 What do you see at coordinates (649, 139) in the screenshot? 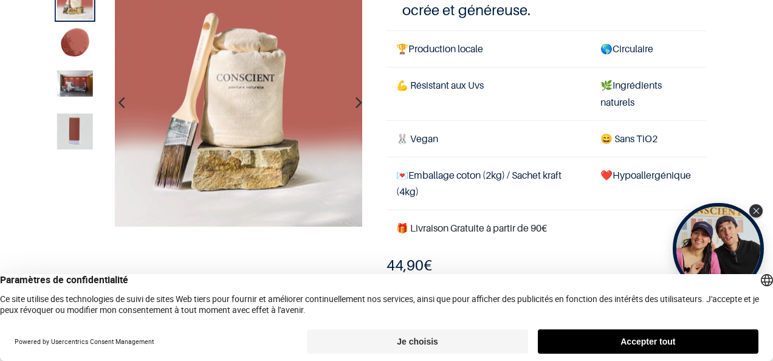
I see `td: ans TiO2` at bounding box center [649, 139].